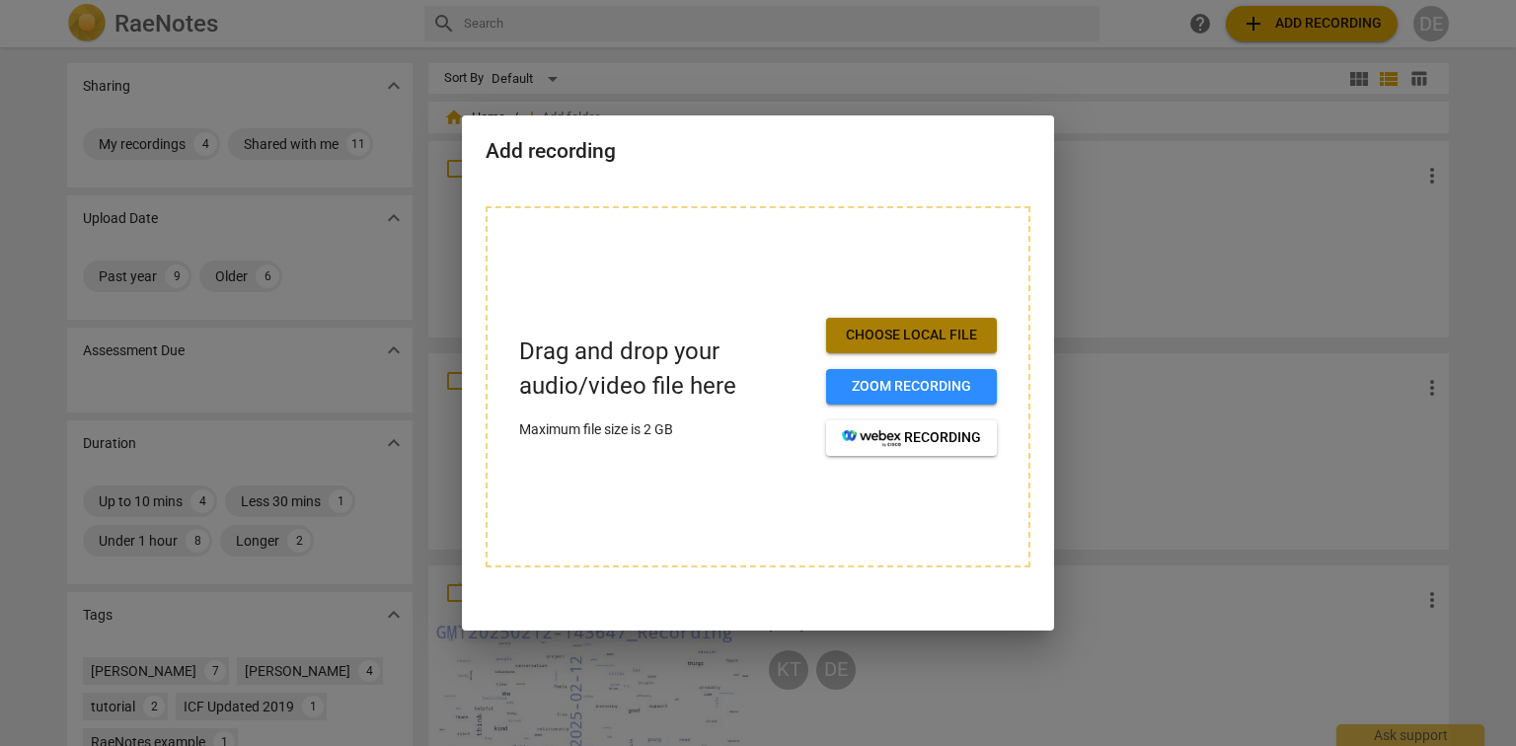 This screenshot has width=1516, height=746. Describe the element at coordinates (664, 429) in the screenshot. I see `p: Maximum file size is 2 GB` at that location.